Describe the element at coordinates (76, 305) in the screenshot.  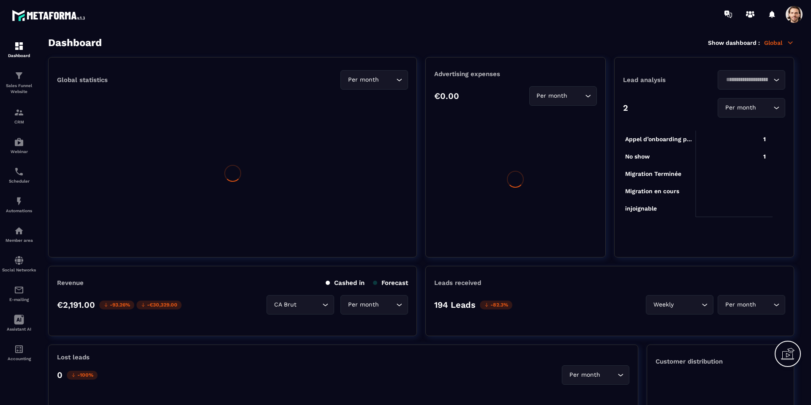
I see `p: €2,191.00` at that location.